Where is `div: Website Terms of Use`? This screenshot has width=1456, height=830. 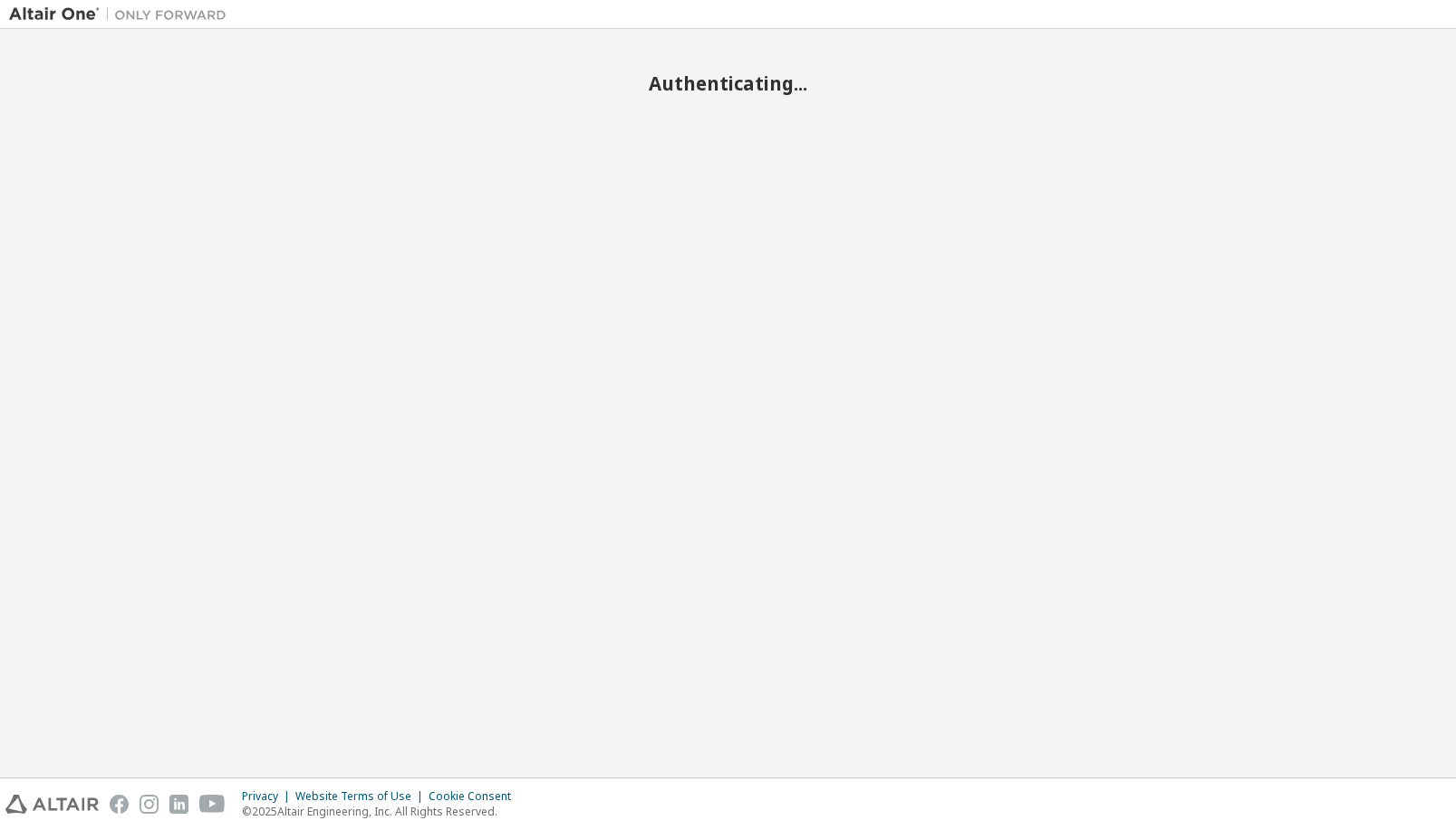
div: Website Terms of Use is located at coordinates (361, 797).